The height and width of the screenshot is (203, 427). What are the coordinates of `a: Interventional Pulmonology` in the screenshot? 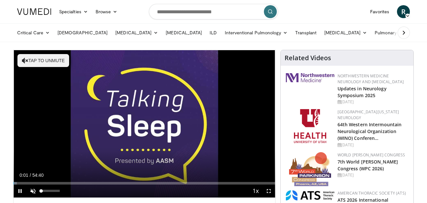 It's located at (256, 33).